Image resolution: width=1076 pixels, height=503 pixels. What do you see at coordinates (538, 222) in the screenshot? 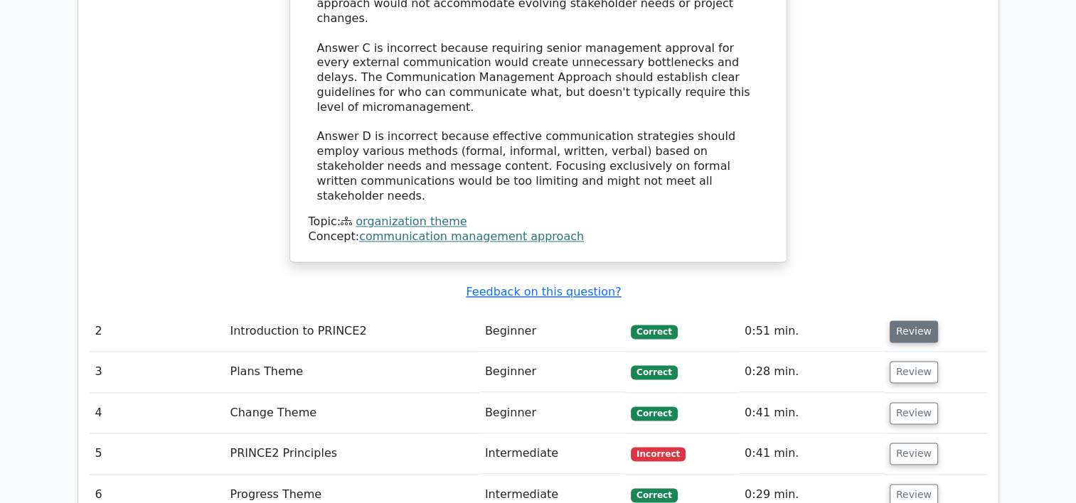
I see `div: Topic:` at bounding box center [538, 222].